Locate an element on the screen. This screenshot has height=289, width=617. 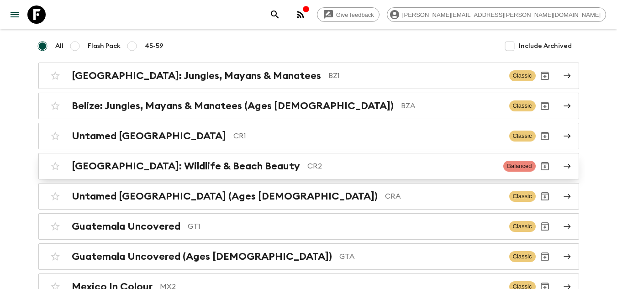
button: menu is located at coordinates (15, 15).